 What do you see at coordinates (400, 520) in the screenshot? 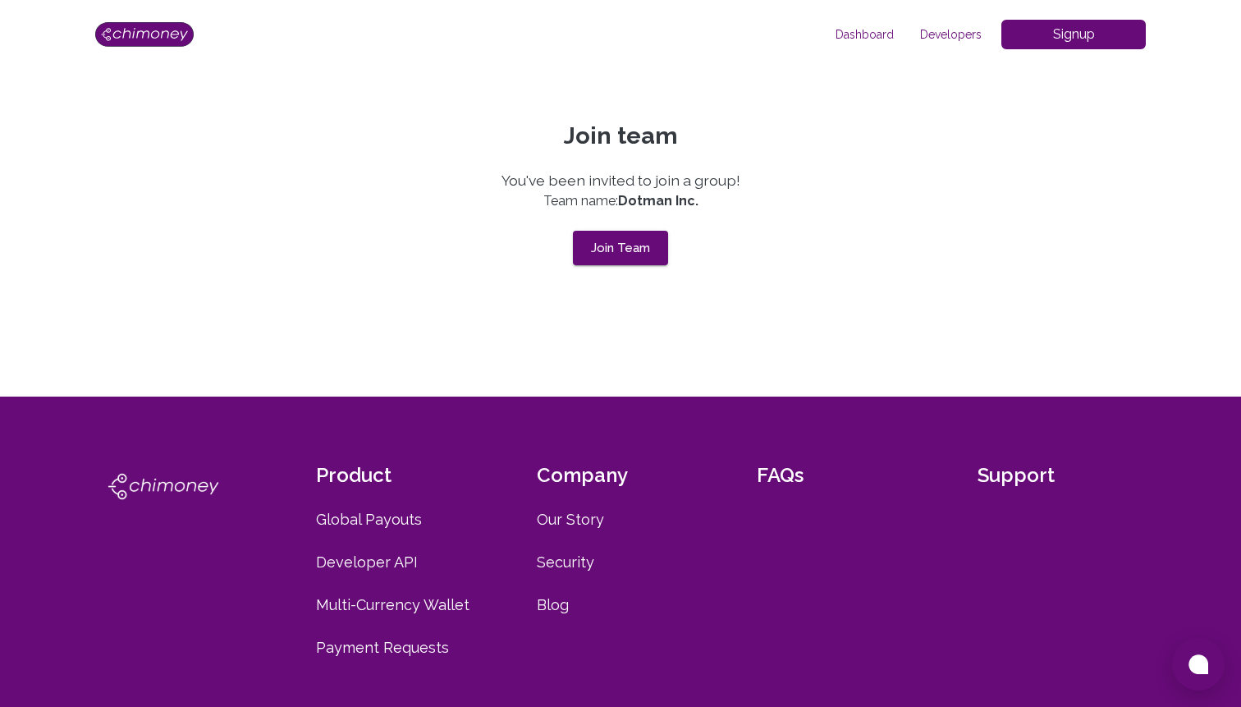
I see `a: Global Payouts` at bounding box center [400, 520].